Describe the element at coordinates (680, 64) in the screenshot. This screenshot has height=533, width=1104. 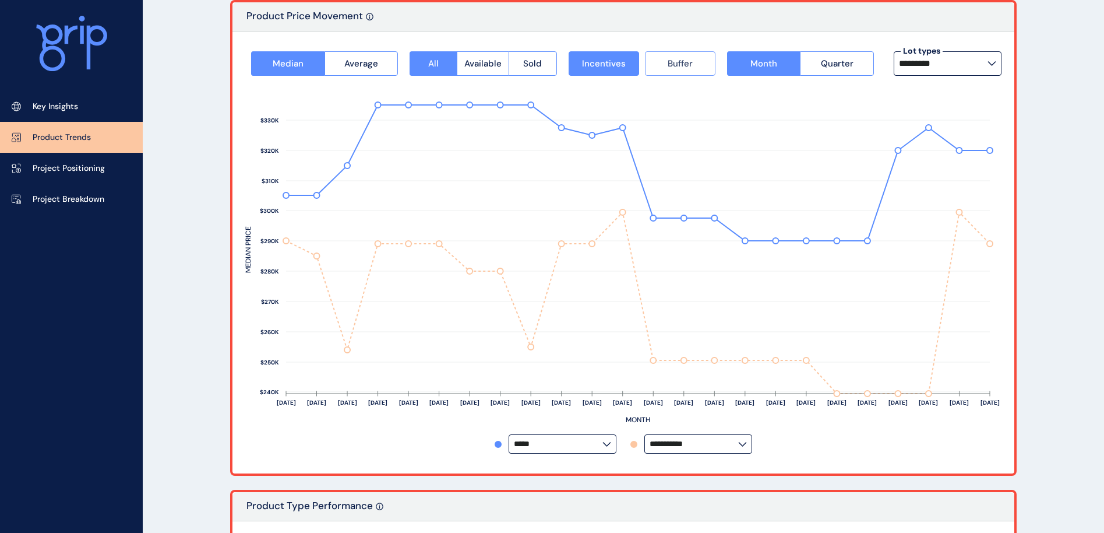
I see `span: Buffer` at that location.